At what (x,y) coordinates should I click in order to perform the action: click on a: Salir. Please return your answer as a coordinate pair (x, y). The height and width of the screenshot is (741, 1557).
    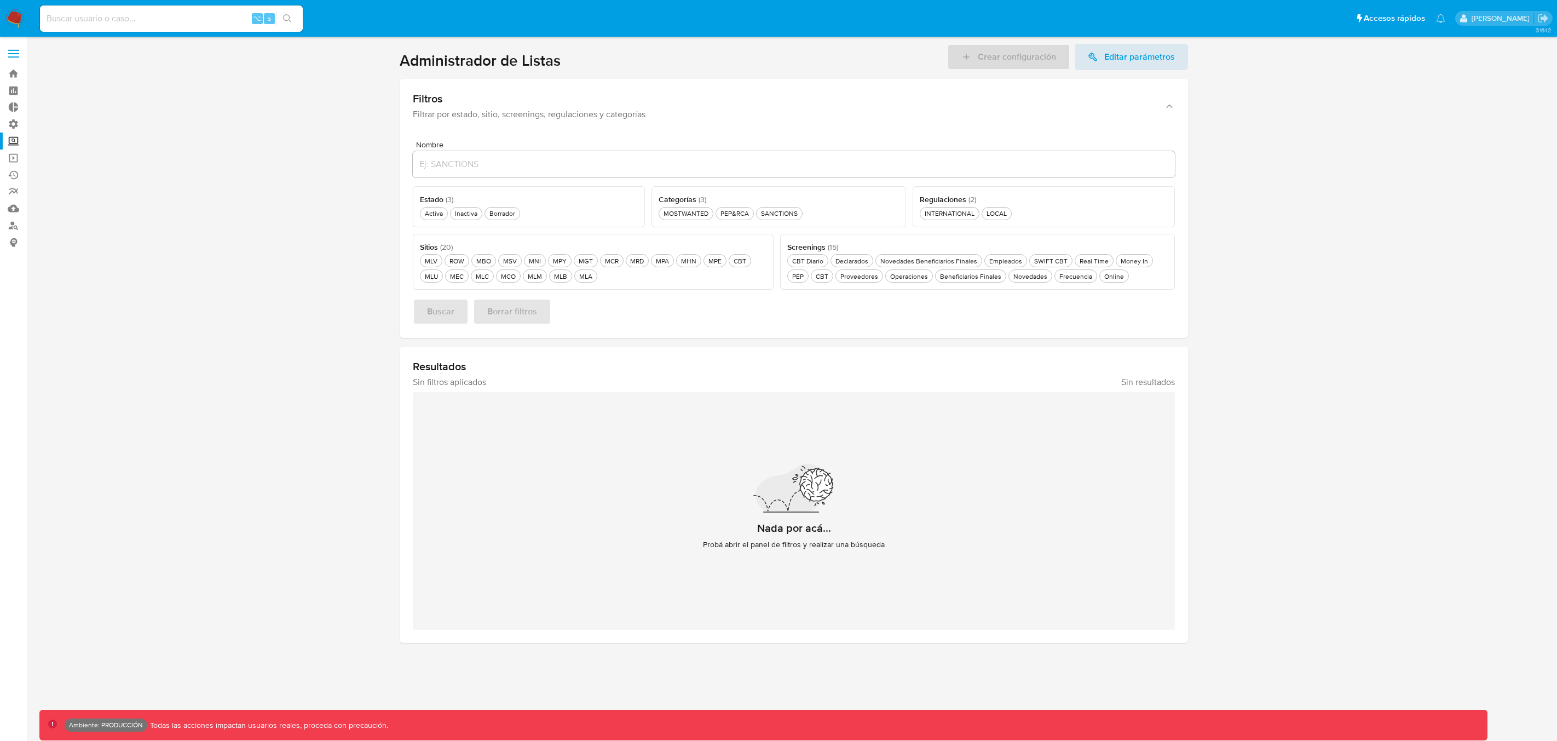
    Looking at the image, I should click on (1542, 18).